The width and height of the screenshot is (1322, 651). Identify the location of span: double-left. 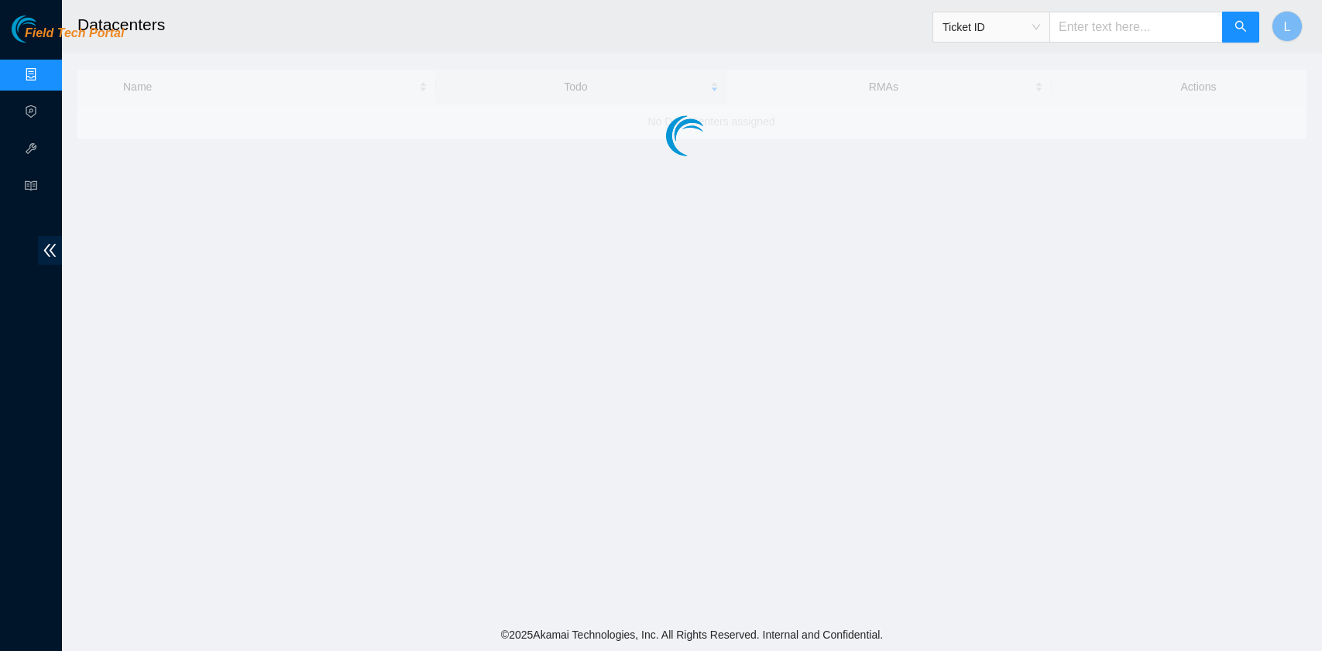
(50, 250).